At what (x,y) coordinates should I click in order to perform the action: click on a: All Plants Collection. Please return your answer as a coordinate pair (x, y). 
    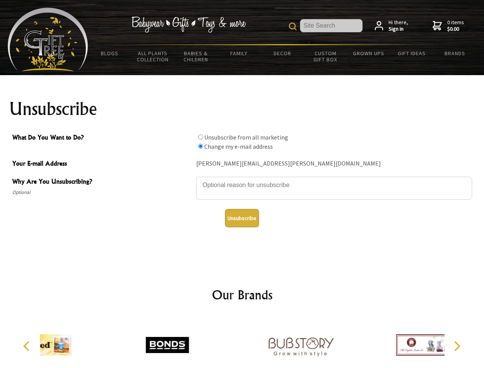
    Looking at the image, I should click on (153, 56).